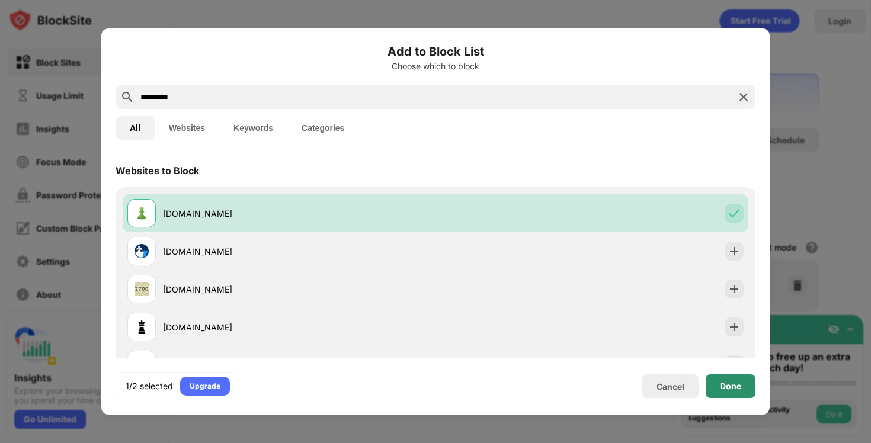 Image resolution: width=871 pixels, height=443 pixels. What do you see at coordinates (731, 386) in the screenshot?
I see `div: Done` at bounding box center [731, 386].